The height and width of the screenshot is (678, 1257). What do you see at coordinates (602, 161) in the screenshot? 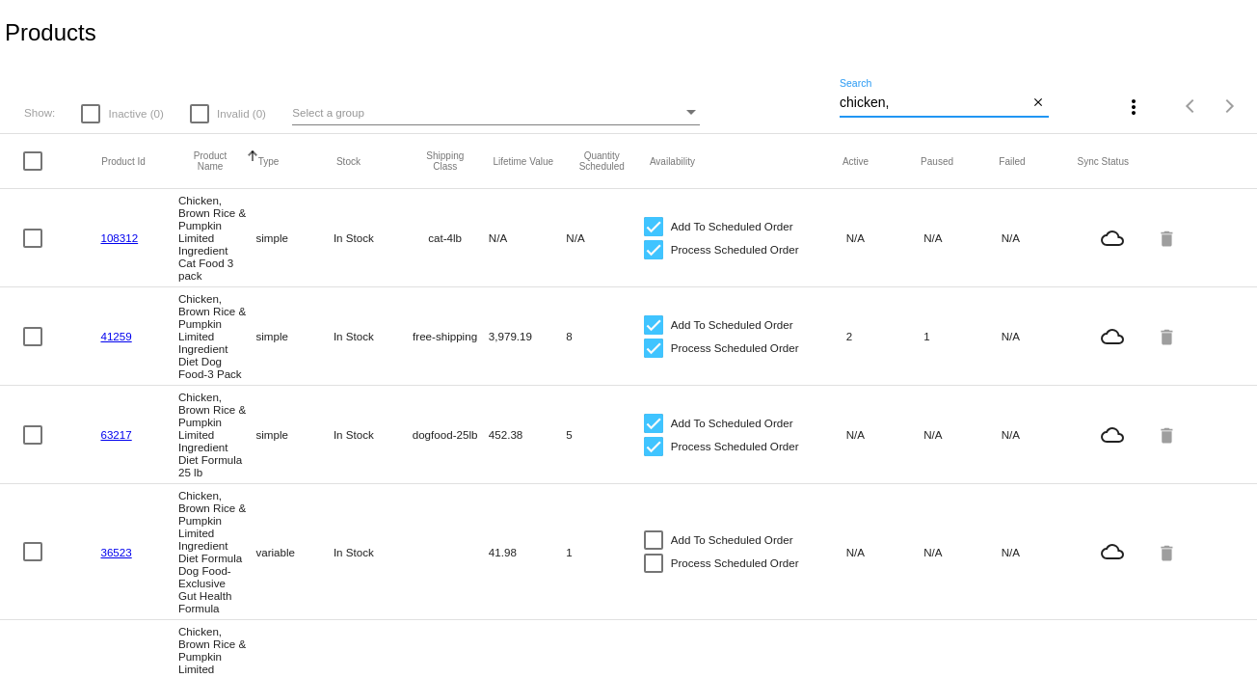
I see `button: Change sorting for QuantityScheduled` at bounding box center [602, 161].